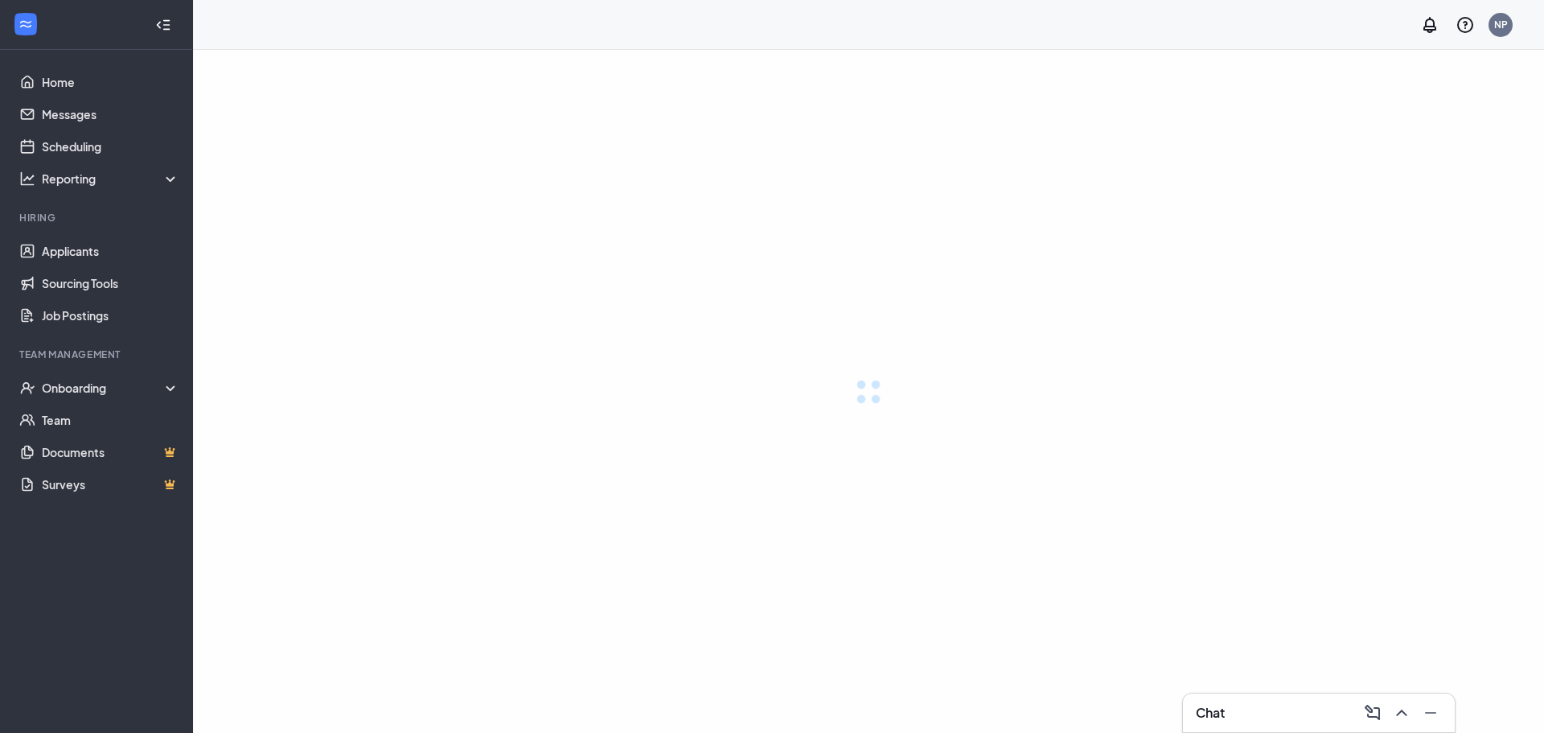 This screenshot has width=1544, height=733. What do you see at coordinates (110, 484) in the screenshot?
I see `a: SurveysCrown` at bounding box center [110, 484].